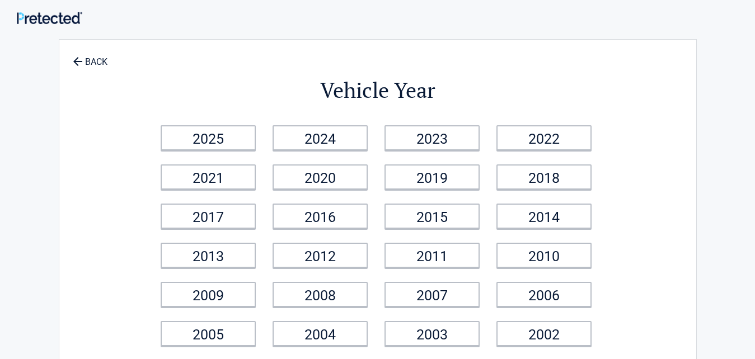  I want to click on a: BACK, so click(90, 57).